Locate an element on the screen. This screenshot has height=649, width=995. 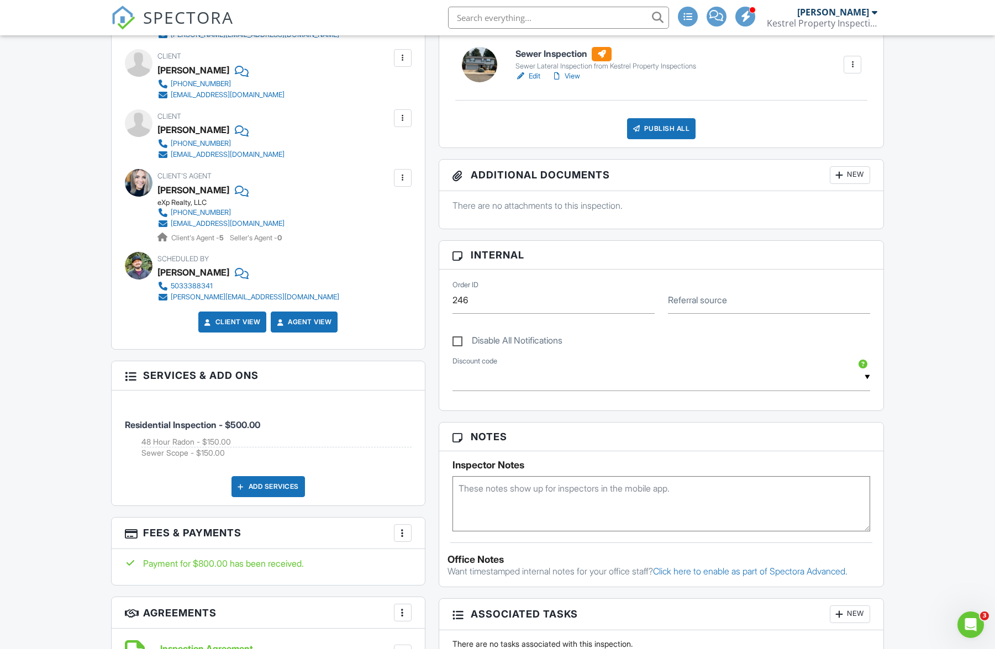
li: Service: Residential Inspection is located at coordinates (268, 433).